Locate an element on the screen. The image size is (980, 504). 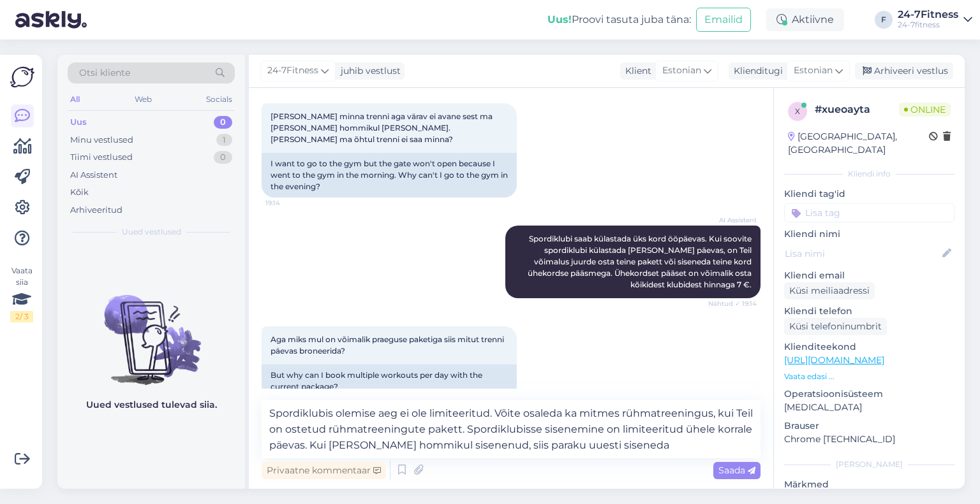
span: Aga miks mul on võimalik praeguse paketiga siis mitut trenni päevas broneerida? is located at coordinates (388, 345).